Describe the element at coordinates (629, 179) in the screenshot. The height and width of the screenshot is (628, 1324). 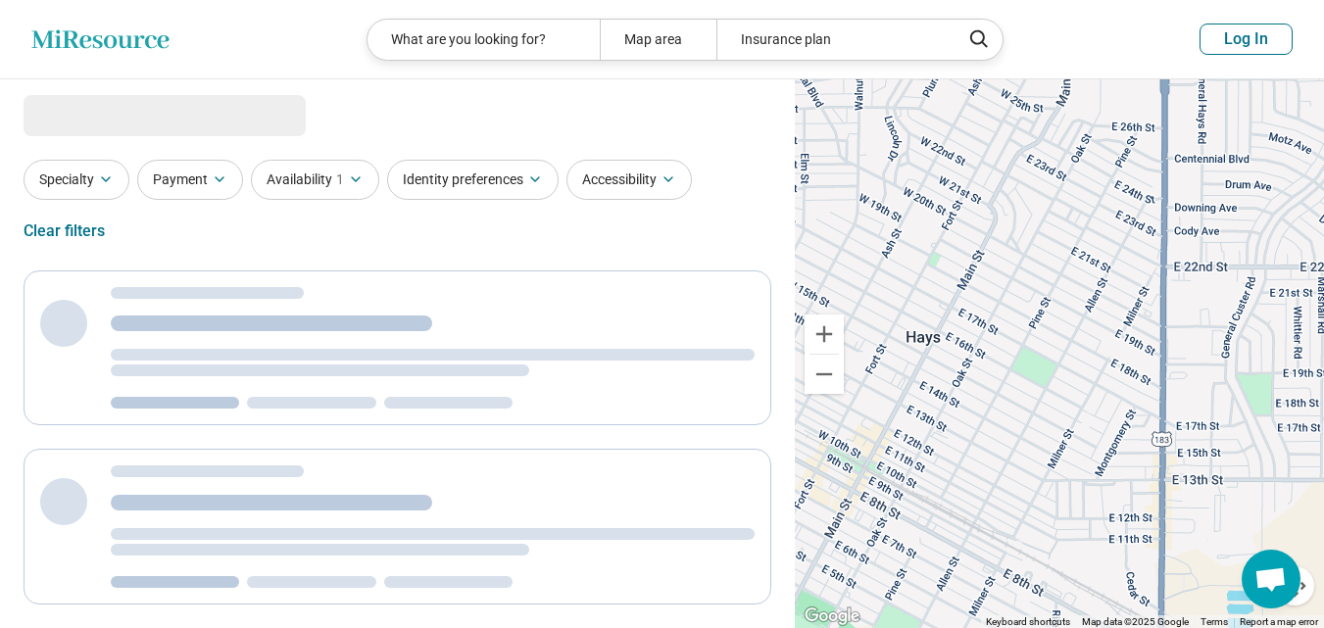
I see `button: Accessibility` at that location.